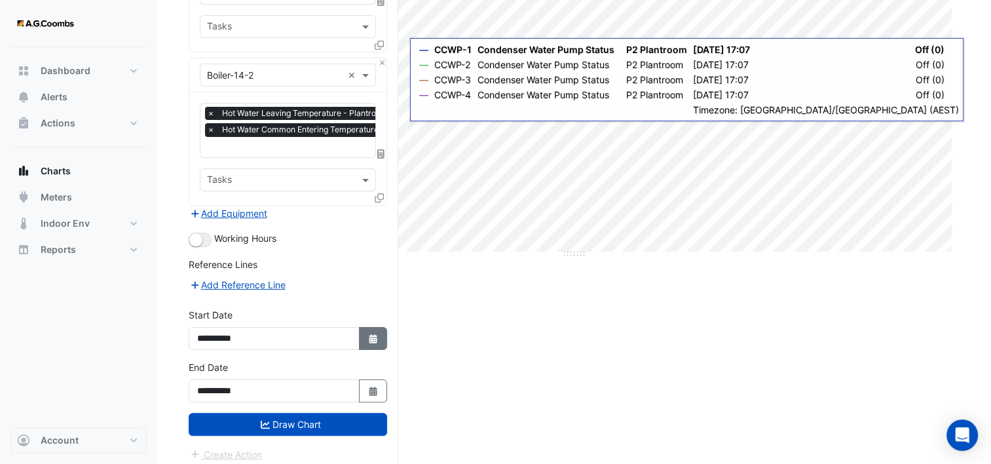 This screenshot has width=991, height=464. Describe the element at coordinates (54, 97) in the screenshot. I see `span: Alerts` at that location.